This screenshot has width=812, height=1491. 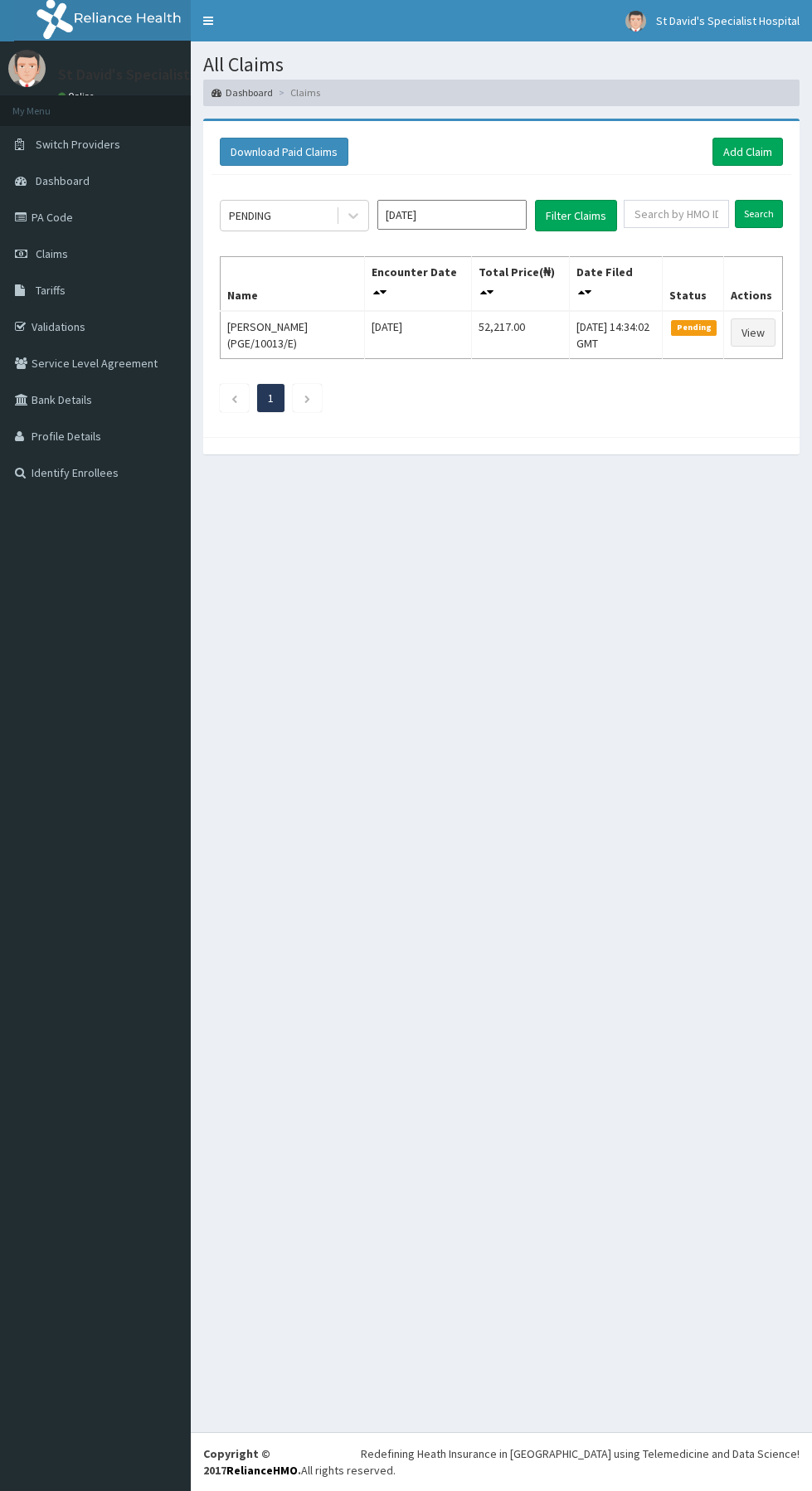 What do you see at coordinates (52, 253) in the screenshot?
I see `span: Claims` at bounding box center [52, 253].